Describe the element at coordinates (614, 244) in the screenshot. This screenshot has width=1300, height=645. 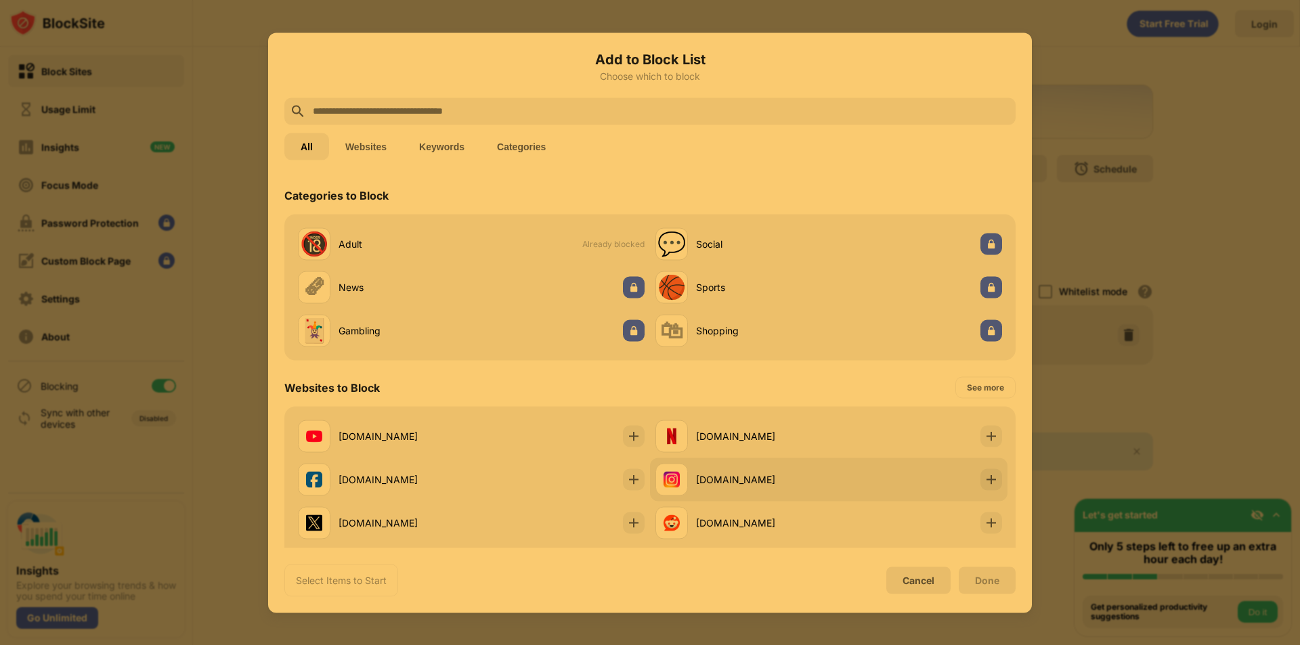
I see `span: Already blocked` at that location.